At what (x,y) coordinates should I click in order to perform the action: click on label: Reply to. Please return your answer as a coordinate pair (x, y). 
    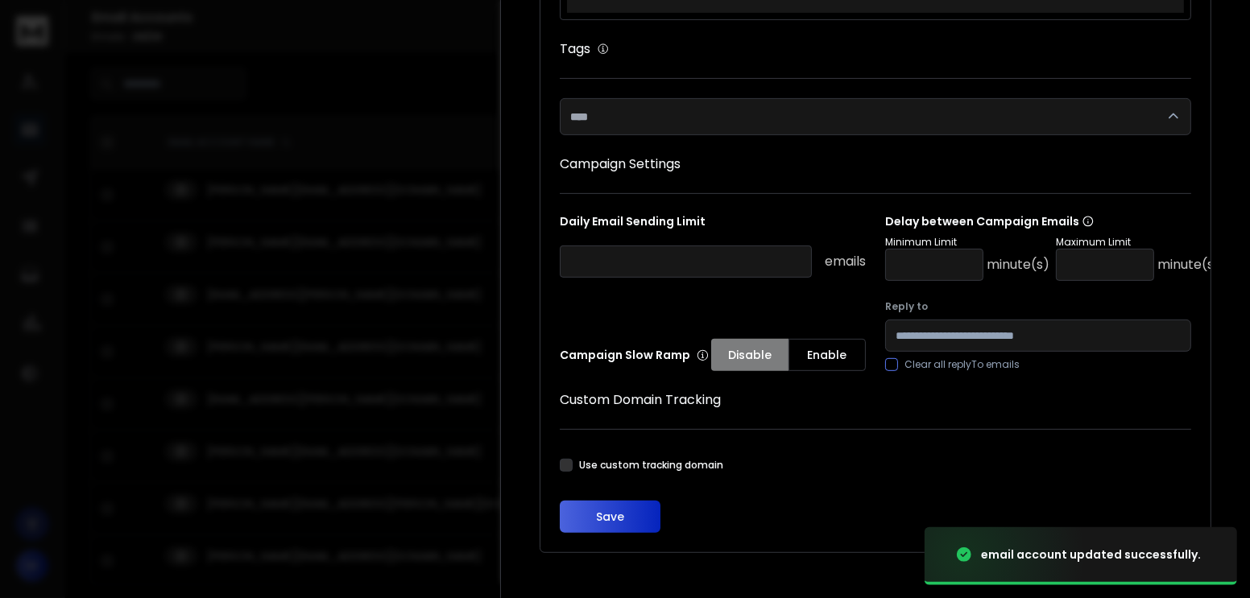
    Looking at the image, I should click on (1038, 307).